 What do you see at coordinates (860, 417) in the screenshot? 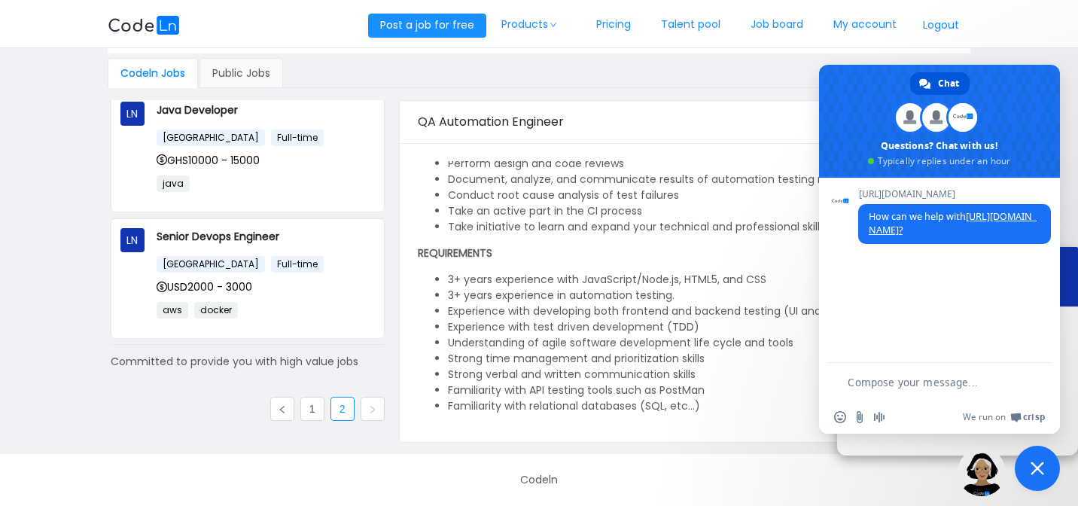
I see `span: Send a file` at bounding box center [860, 417].